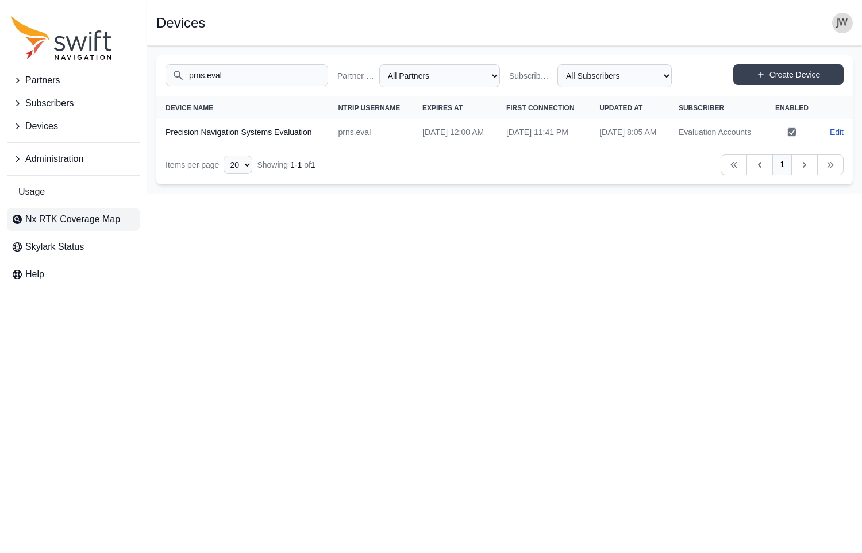 Image resolution: width=862 pixels, height=553 pixels. I want to click on th: Device Name, so click(242, 108).